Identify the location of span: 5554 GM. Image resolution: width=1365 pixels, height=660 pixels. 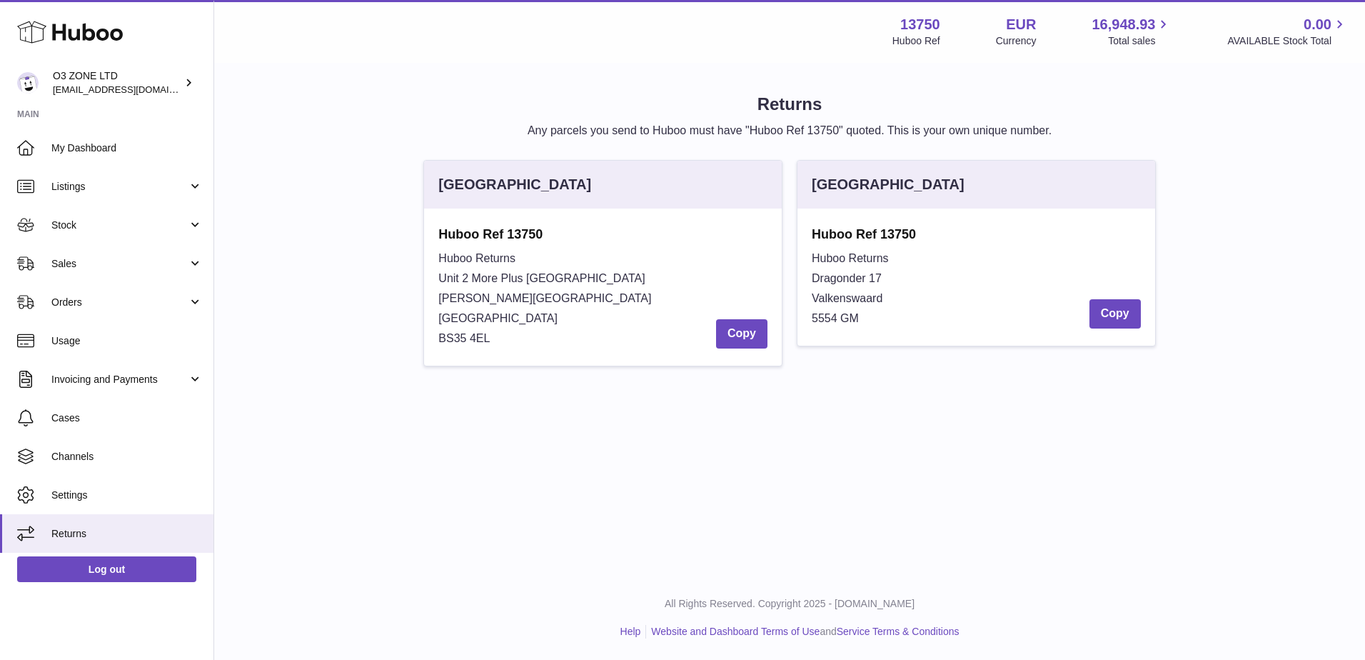
(835, 318).